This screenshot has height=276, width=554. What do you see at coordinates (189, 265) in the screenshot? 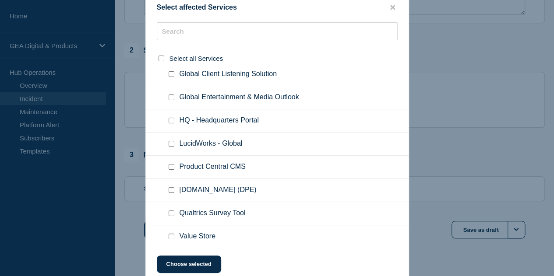
I see `button: Choose selected` at bounding box center [189, 265].